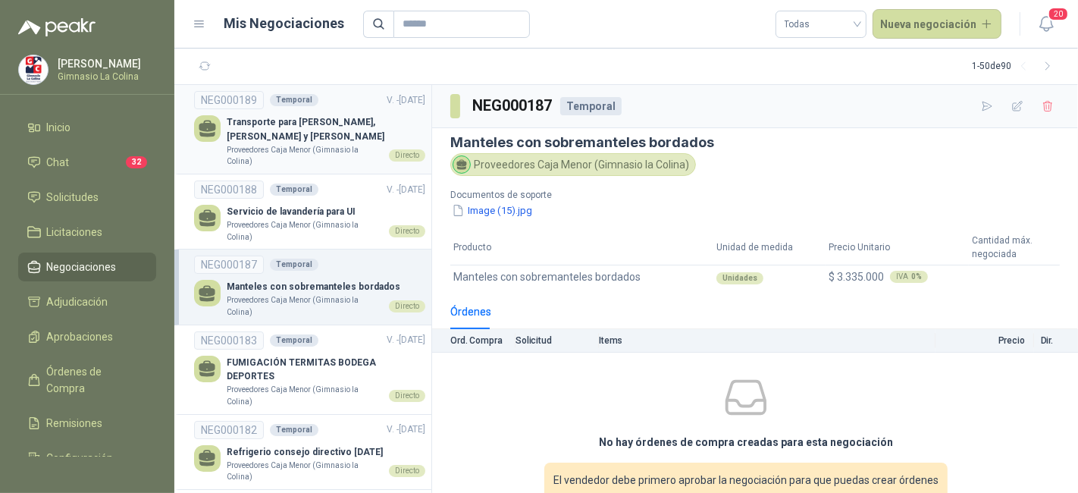 The height and width of the screenshot is (493, 1078). I want to click on a: Aprobaciones, so click(87, 337).